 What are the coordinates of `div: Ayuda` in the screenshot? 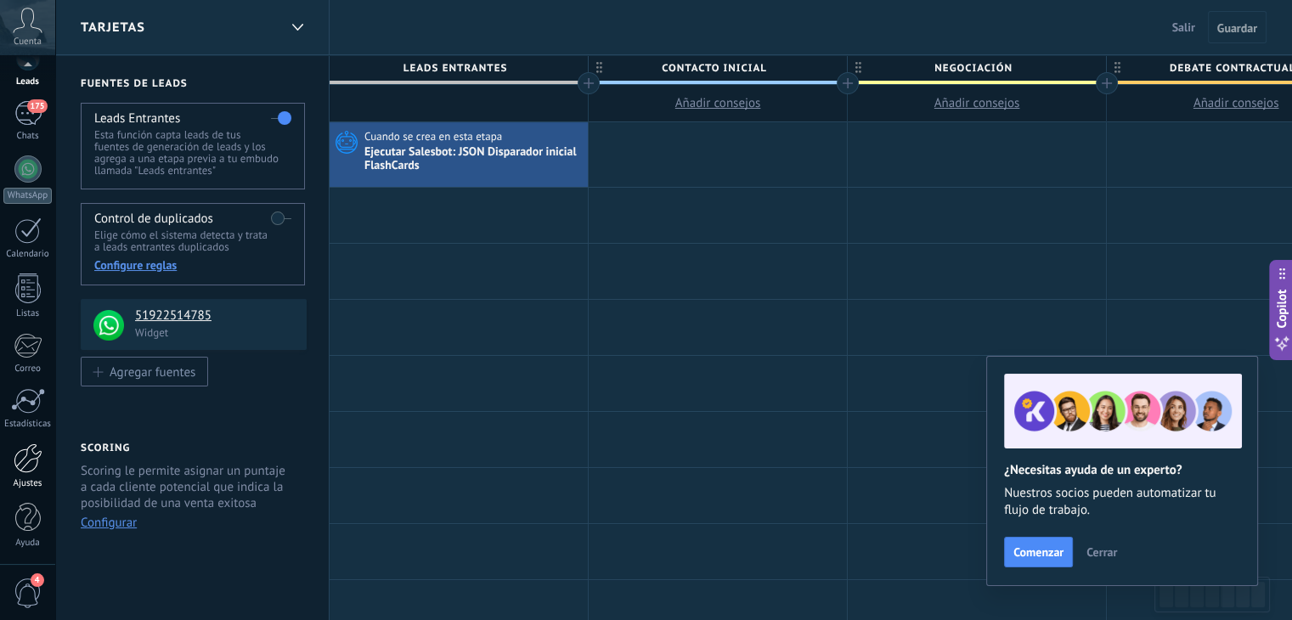 It's located at (28, 543).